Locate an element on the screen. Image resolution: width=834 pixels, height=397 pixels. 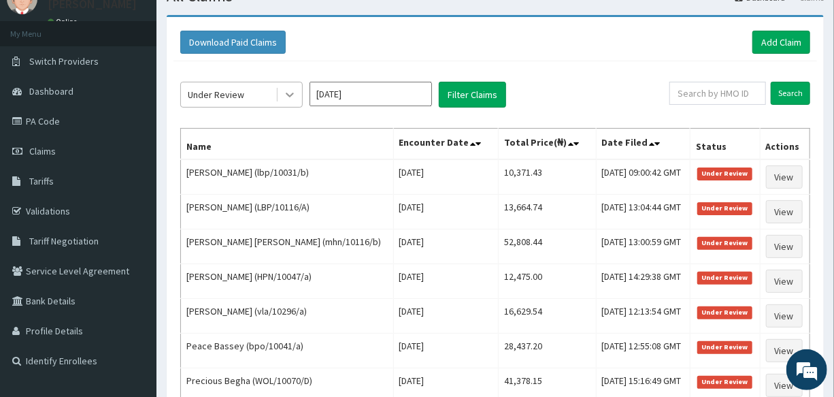
button: Filter Claims is located at coordinates (472, 95).